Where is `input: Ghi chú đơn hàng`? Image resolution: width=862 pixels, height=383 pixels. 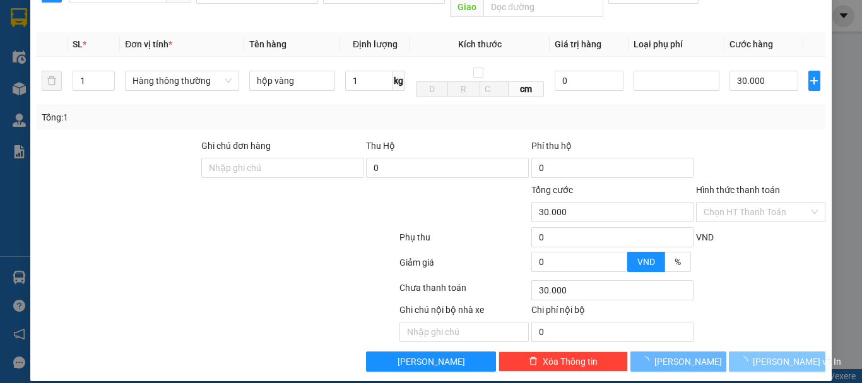 input: Ghi chú đơn hàng is located at coordinates (282, 168).